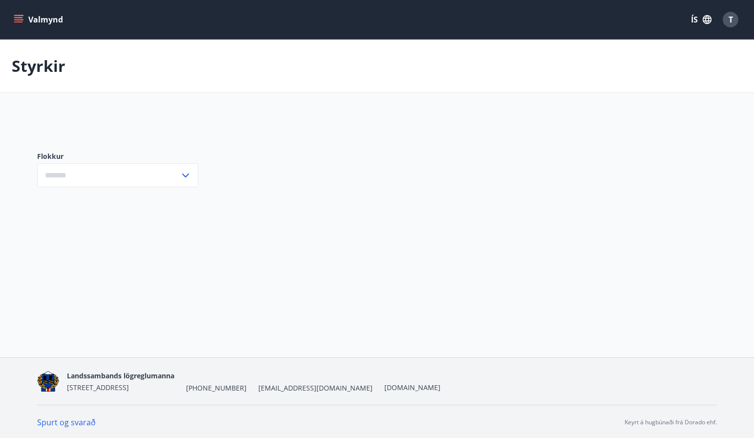  What do you see at coordinates (39, 20) in the screenshot?
I see `button: menu` at bounding box center [39, 20].